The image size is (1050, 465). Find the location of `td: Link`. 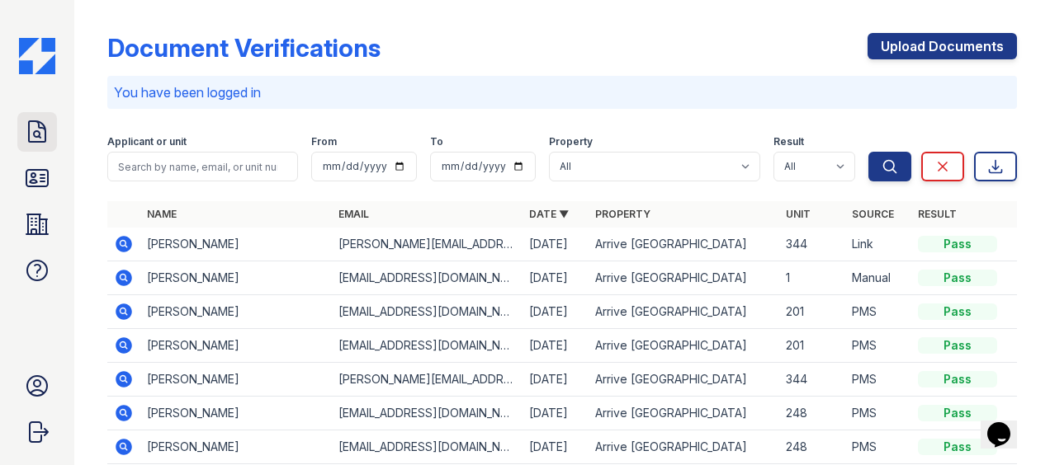

td: Link is located at coordinates (878, 244).